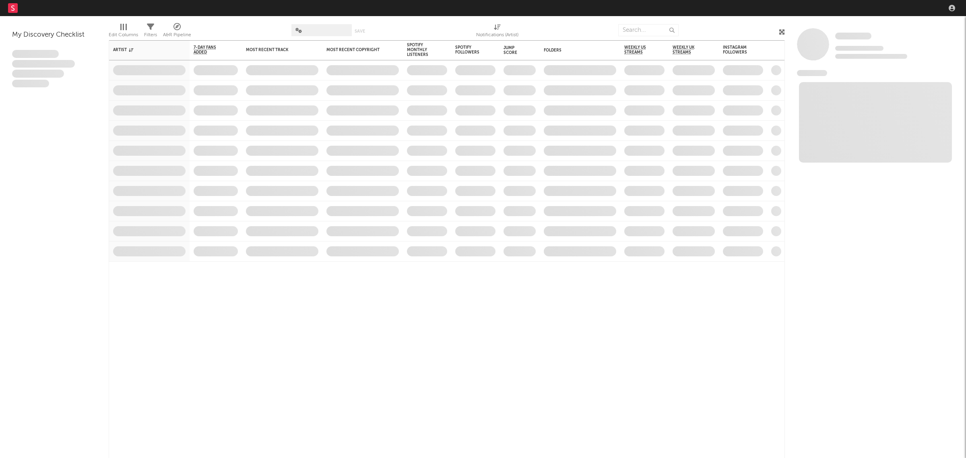 Image resolution: width=966 pixels, height=458 pixels. Describe the element at coordinates (853, 36) in the screenshot. I see `a: Some Artist` at that location.